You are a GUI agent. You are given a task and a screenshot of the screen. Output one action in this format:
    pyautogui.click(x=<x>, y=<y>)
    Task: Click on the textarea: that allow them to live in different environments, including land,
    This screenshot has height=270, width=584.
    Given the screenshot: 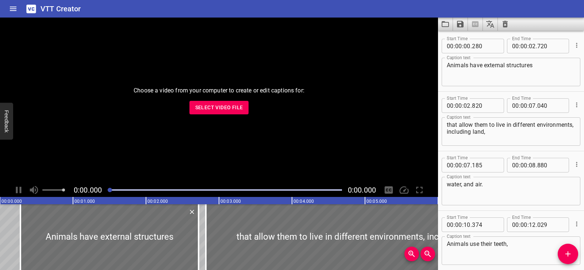 What is the action you would take?
    pyautogui.click(x=511, y=131)
    